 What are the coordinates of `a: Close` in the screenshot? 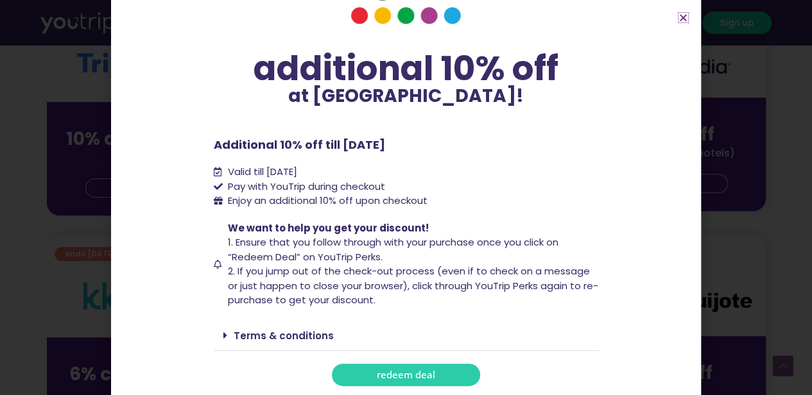 It's located at (683, 17).